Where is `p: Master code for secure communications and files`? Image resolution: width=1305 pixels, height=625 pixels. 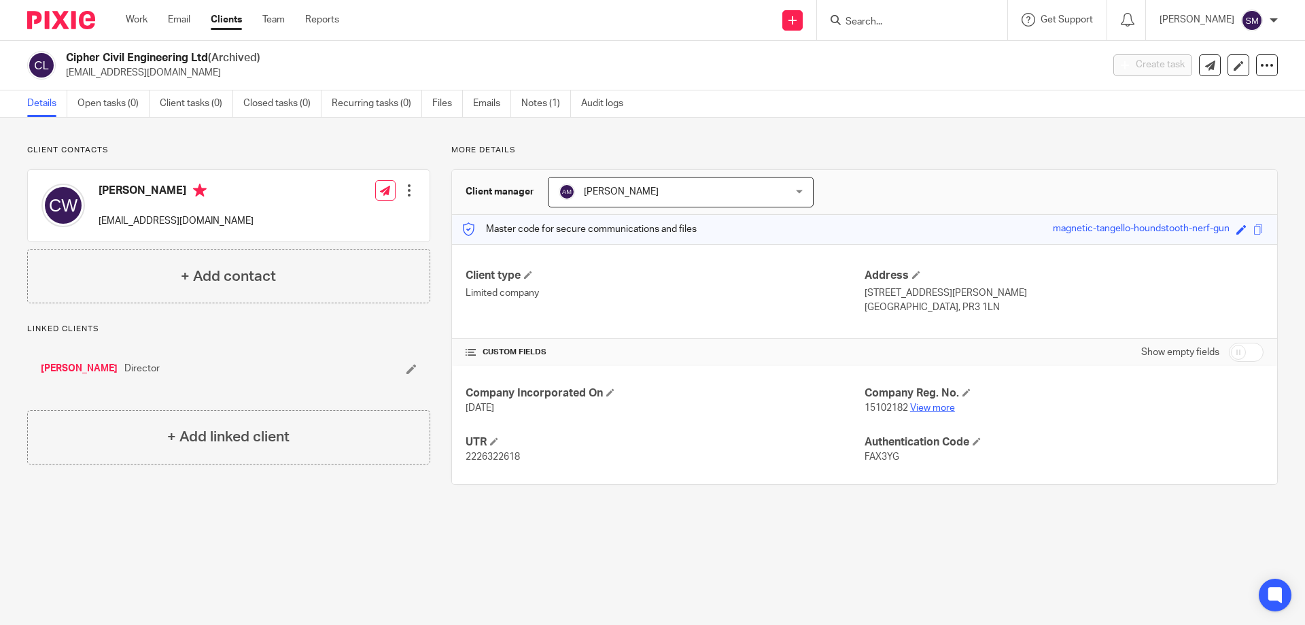
p: Master code for secure communications and files is located at coordinates (579, 229).